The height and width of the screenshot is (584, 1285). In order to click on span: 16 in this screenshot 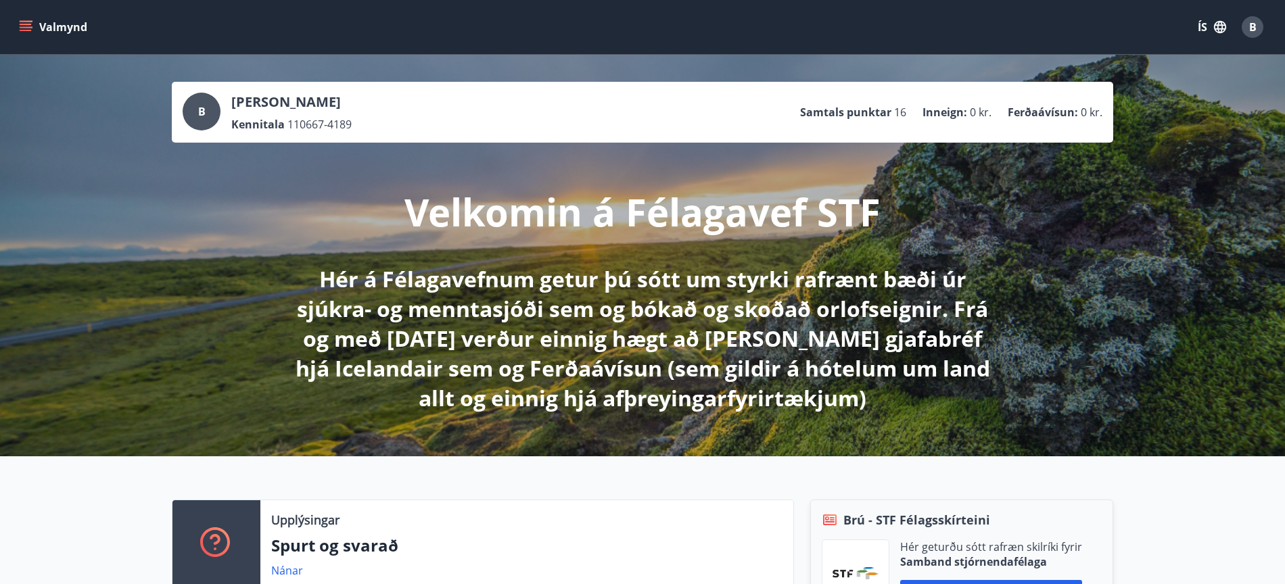, I will do `click(900, 112)`.